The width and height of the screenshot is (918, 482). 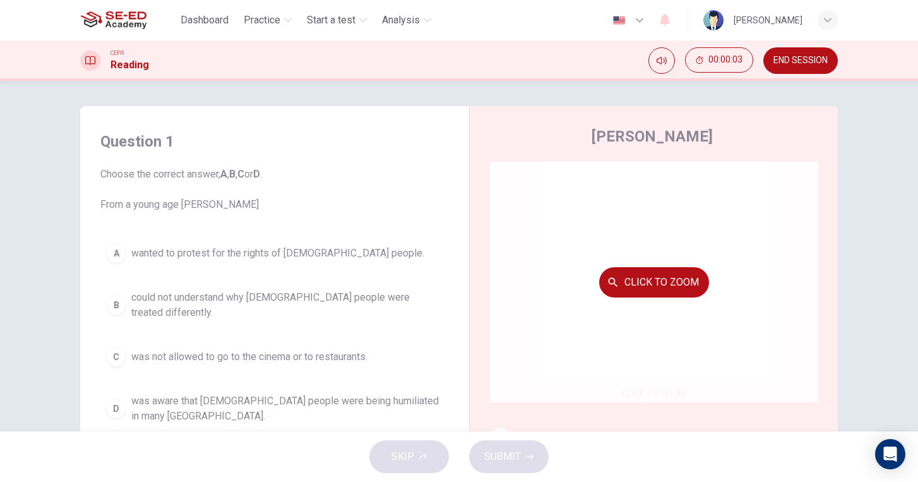 I want to click on h1: Reading, so click(x=129, y=65).